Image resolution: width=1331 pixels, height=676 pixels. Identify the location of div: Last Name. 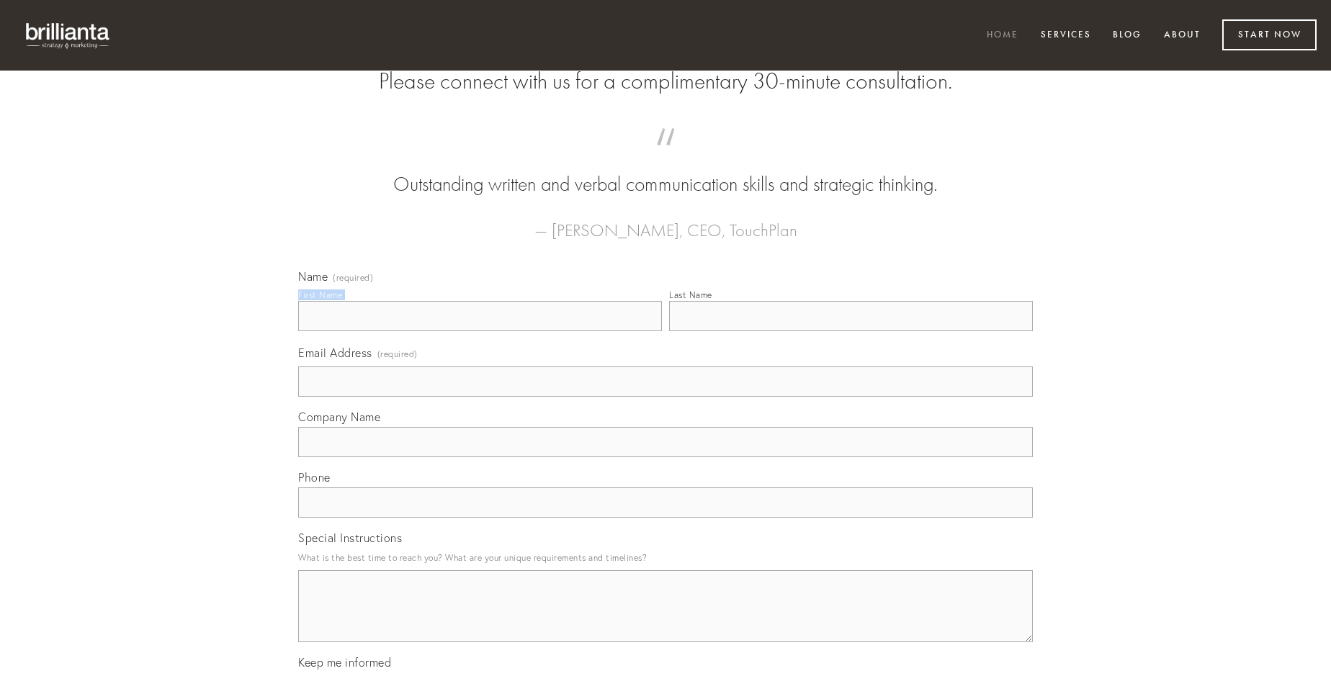
(691, 295).